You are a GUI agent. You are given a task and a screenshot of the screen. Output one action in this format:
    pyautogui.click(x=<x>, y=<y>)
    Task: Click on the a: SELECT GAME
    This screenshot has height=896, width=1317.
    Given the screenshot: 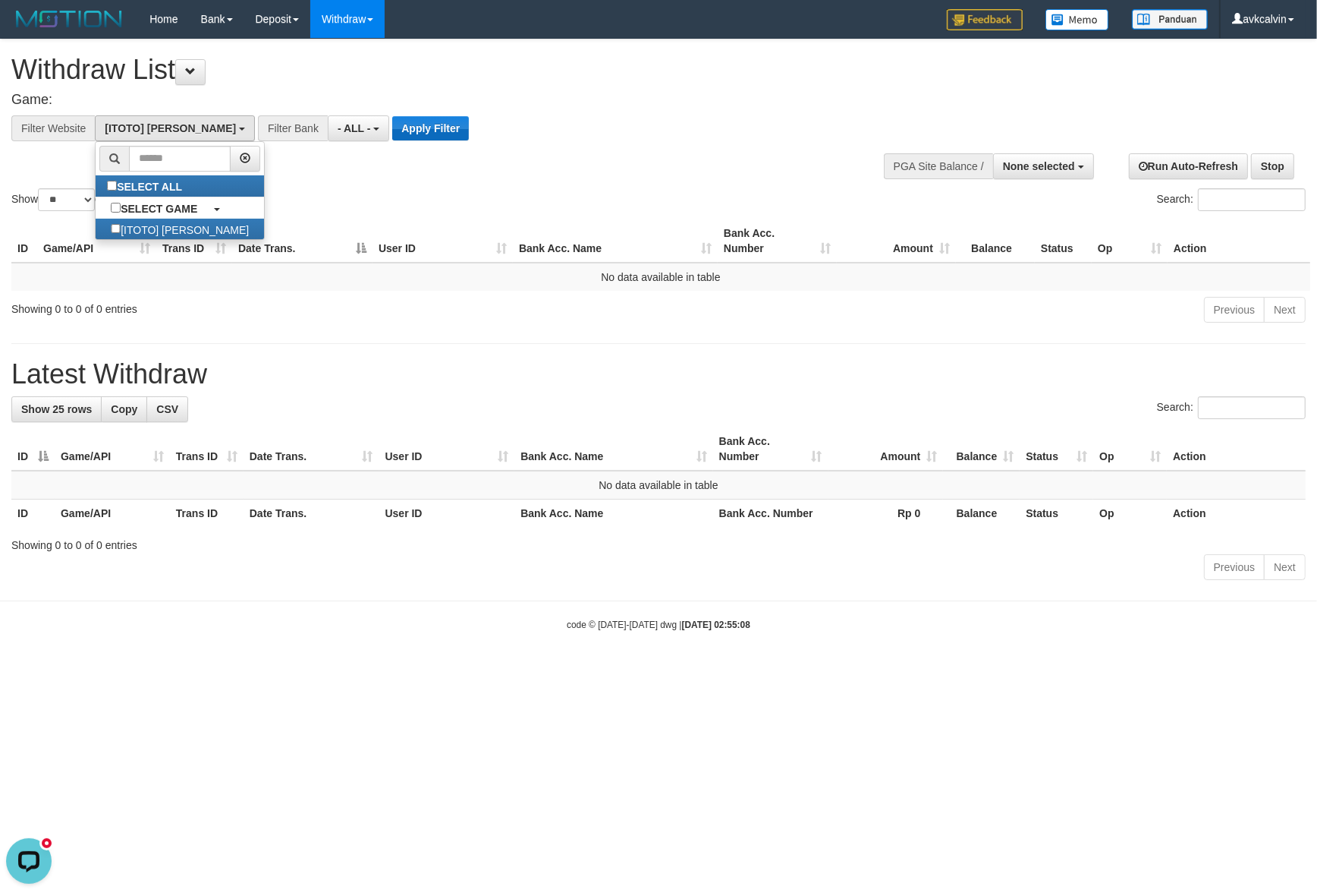 What is the action you would take?
    pyautogui.click(x=179, y=208)
    